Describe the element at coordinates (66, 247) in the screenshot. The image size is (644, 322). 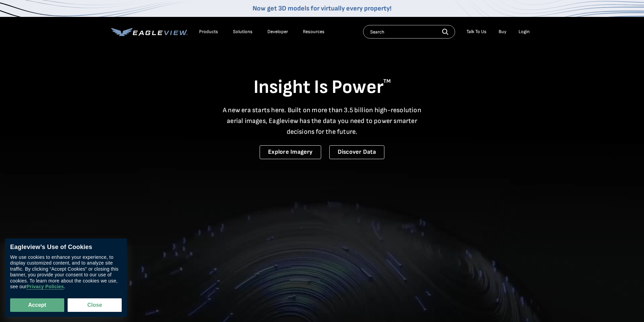
I see `div: Eagleview’s Use of Cookies` at that location.